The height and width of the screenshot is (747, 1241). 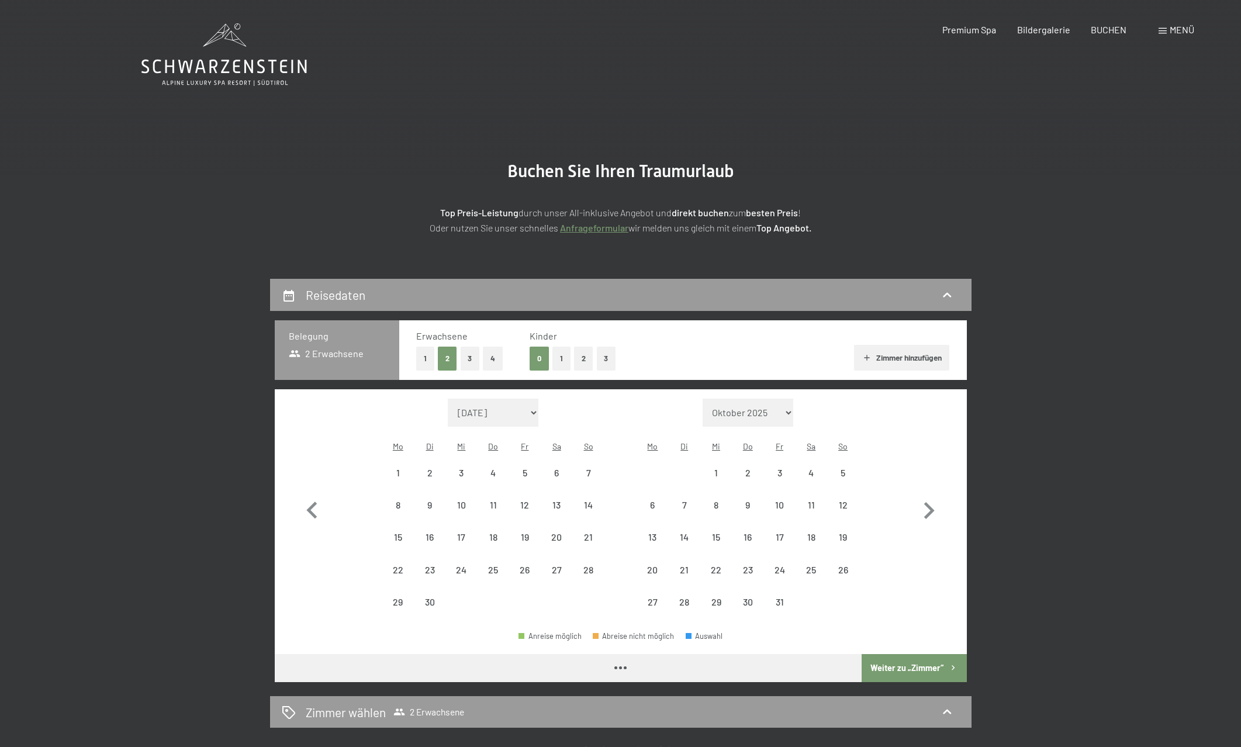 I want to click on a: BUCHEN, so click(x=1108, y=29).